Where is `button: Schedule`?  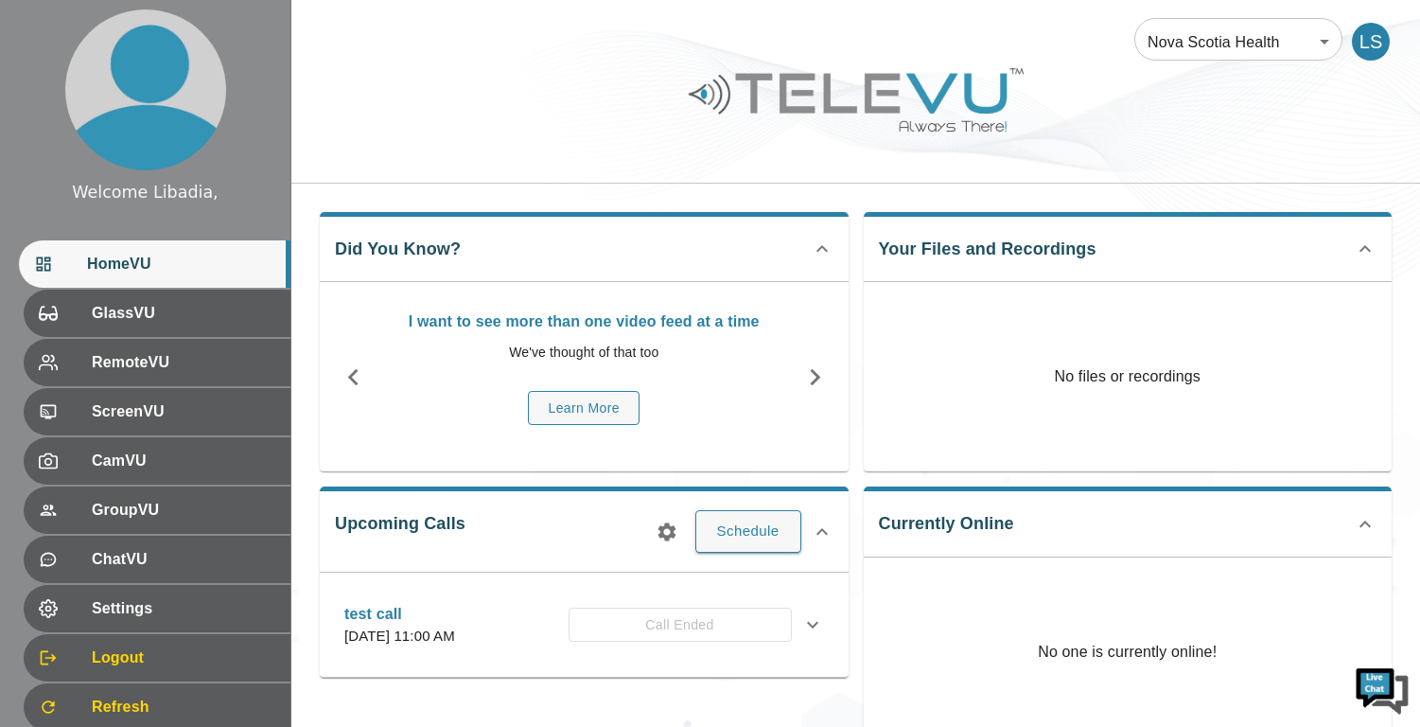
button: Schedule is located at coordinates (748, 531).